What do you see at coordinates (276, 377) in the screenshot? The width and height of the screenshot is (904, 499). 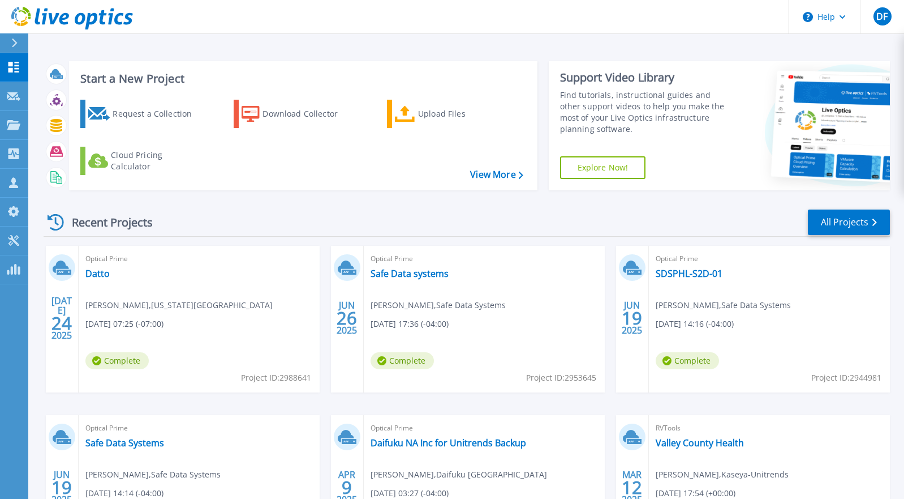 I see `span: Project ID: 2988641` at bounding box center [276, 377].